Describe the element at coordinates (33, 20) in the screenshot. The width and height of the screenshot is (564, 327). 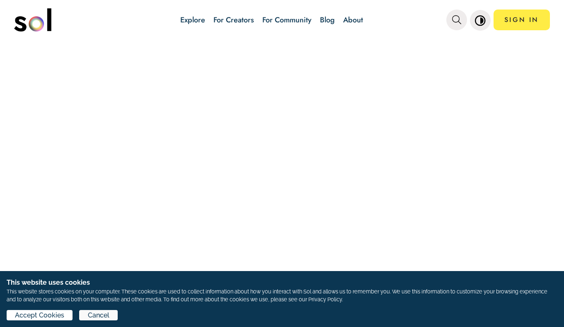
I see `img: logo` at that location.